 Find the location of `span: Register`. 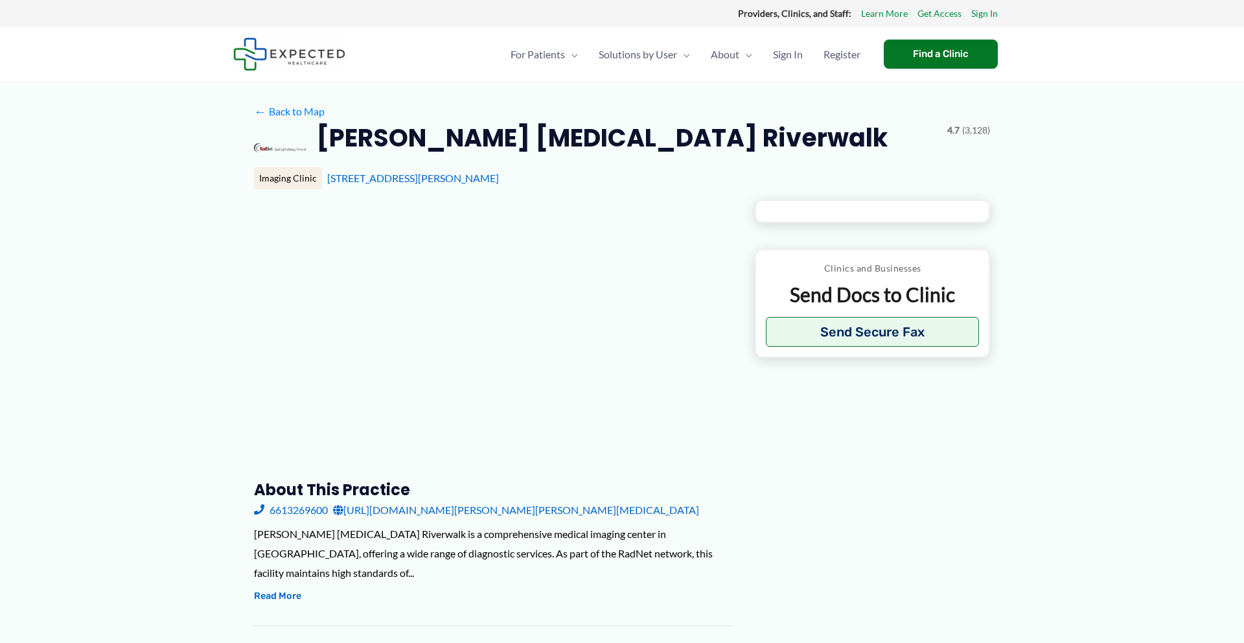

span: Register is located at coordinates (842, 54).